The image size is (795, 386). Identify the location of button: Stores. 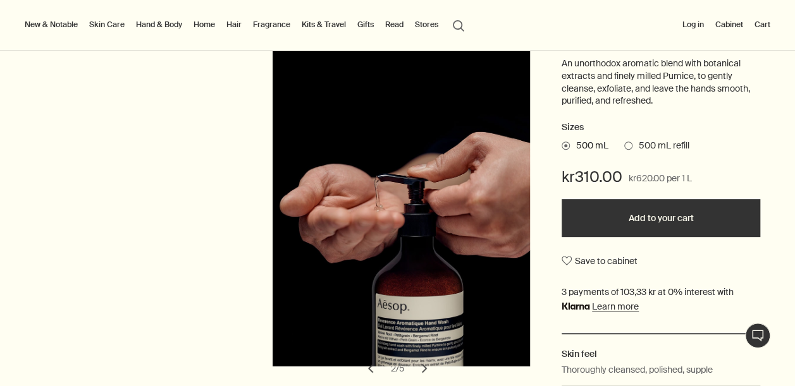
(426, 25).